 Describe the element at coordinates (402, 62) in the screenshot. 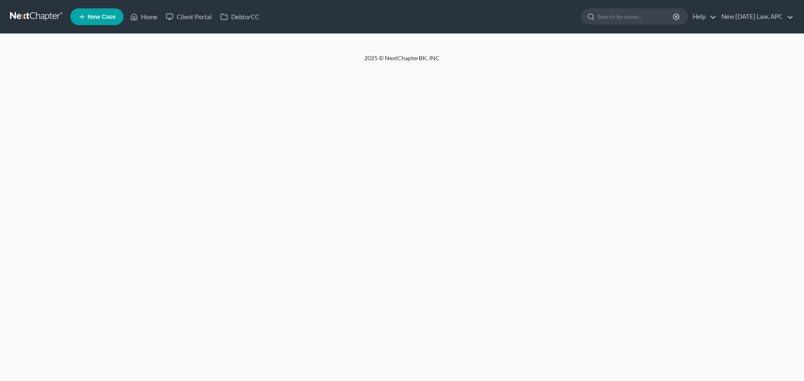

I see `div: 2025 © NextChapterBK, INC` at that location.